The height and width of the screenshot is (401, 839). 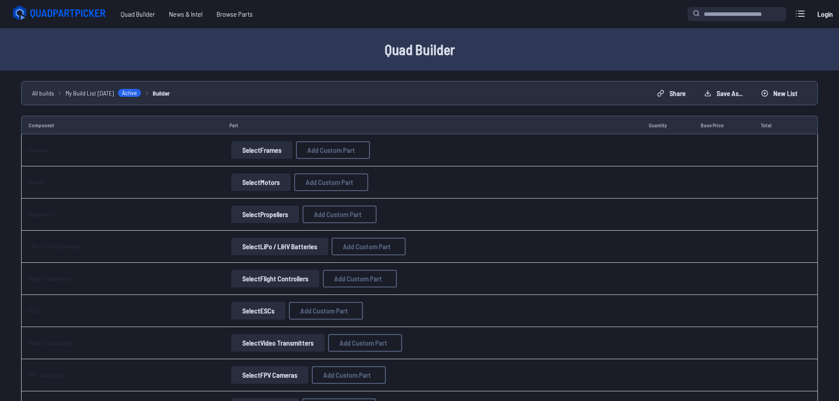 What do you see at coordinates (258, 311) in the screenshot?
I see `a: SelectESCs` at bounding box center [258, 311].